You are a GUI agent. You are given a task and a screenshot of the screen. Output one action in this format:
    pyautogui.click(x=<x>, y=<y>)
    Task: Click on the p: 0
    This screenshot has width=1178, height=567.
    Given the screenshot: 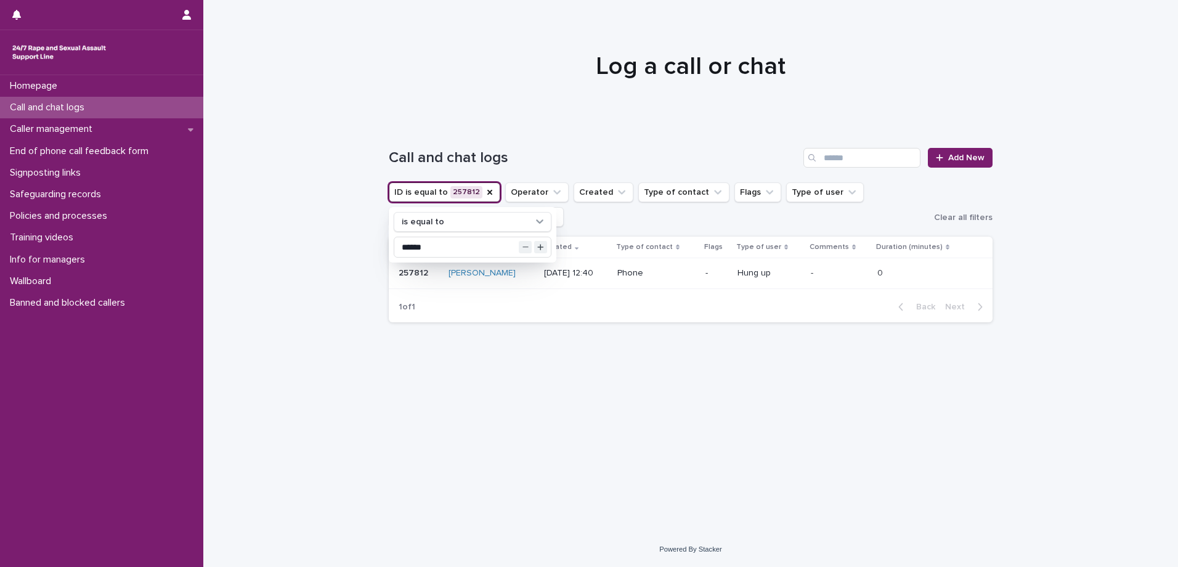 What is the action you would take?
    pyautogui.click(x=881, y=272)
    